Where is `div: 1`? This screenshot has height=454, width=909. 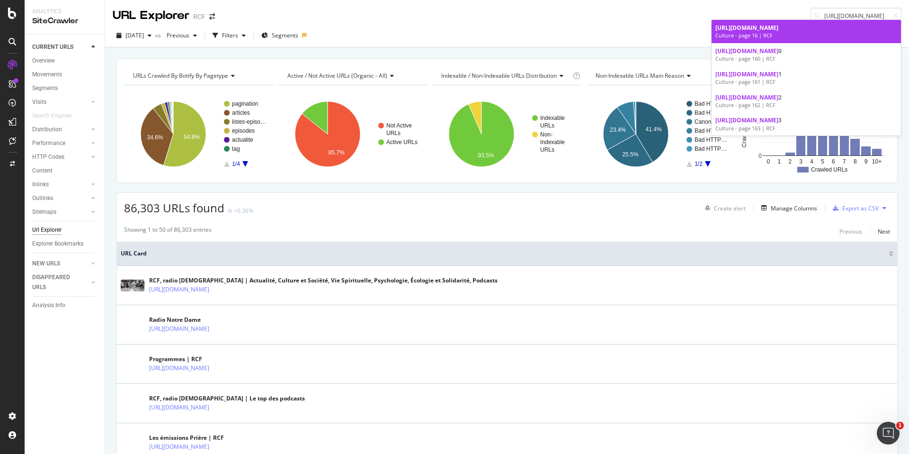
div: 1 is located at coordinates (806, 74).